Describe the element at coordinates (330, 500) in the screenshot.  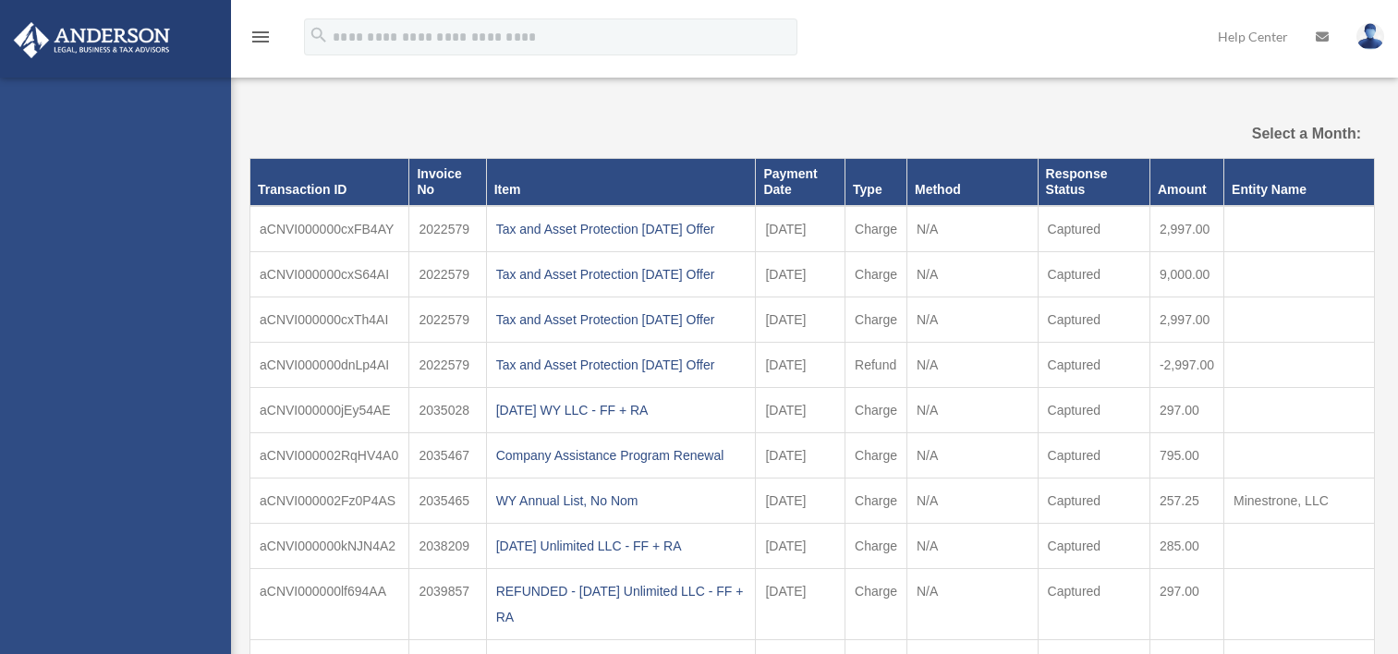
I see `td: aCNVI000002Fz0P4AS` at that location.